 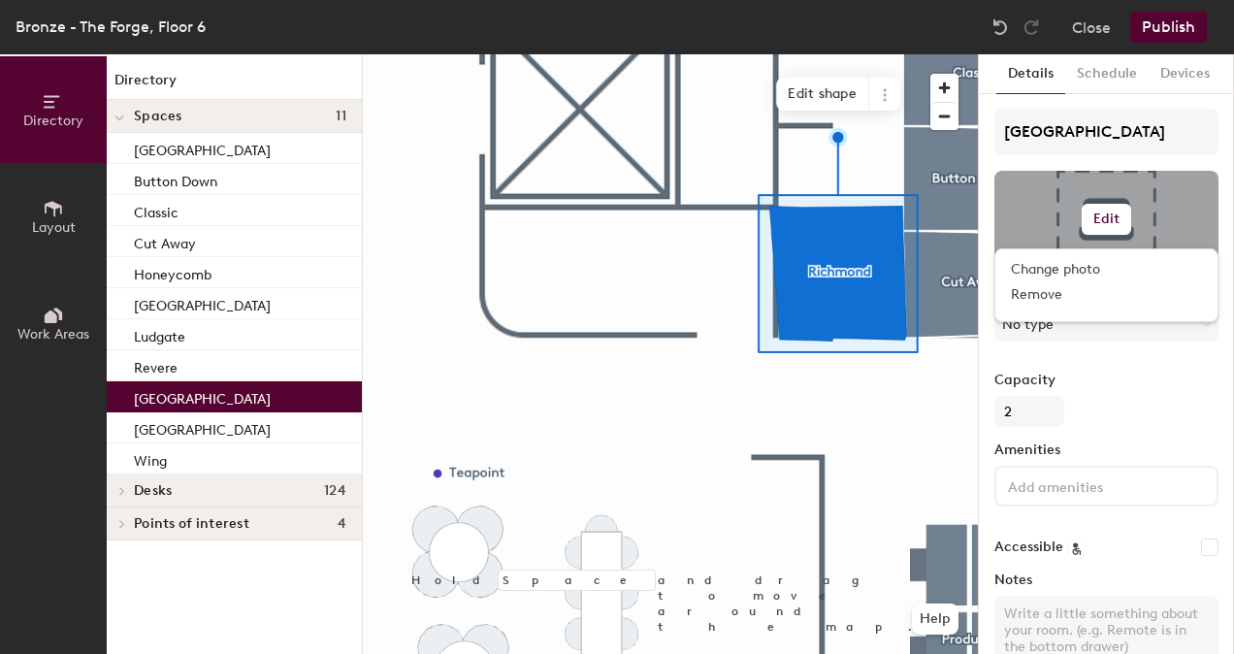 I want to click on button: Details, so click(x=1030, y=74).